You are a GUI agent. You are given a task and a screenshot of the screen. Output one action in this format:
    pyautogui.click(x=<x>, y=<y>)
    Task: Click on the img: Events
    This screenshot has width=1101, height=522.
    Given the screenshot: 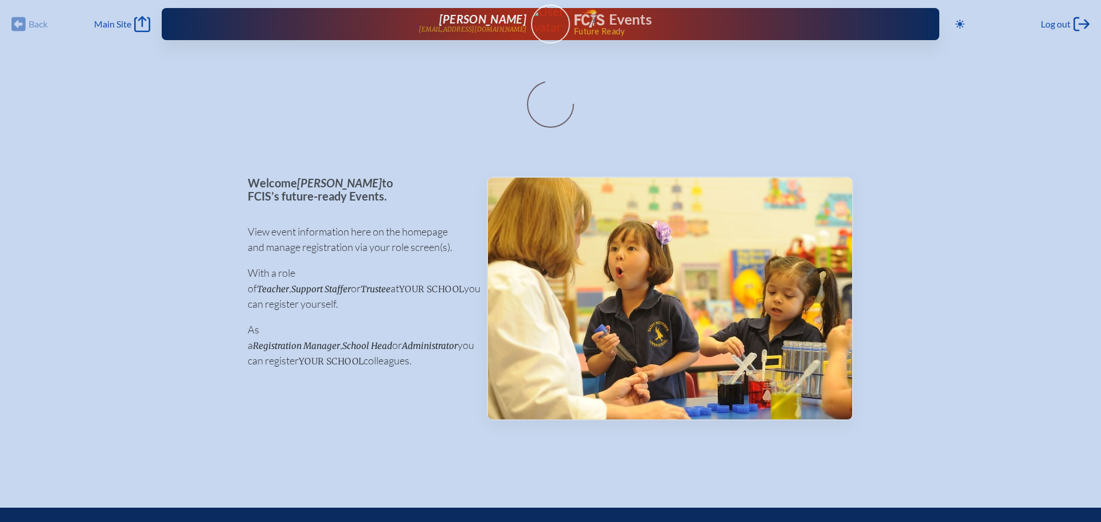 What is the action you would take?
    pyautogui.click(x=670, y=299)
    